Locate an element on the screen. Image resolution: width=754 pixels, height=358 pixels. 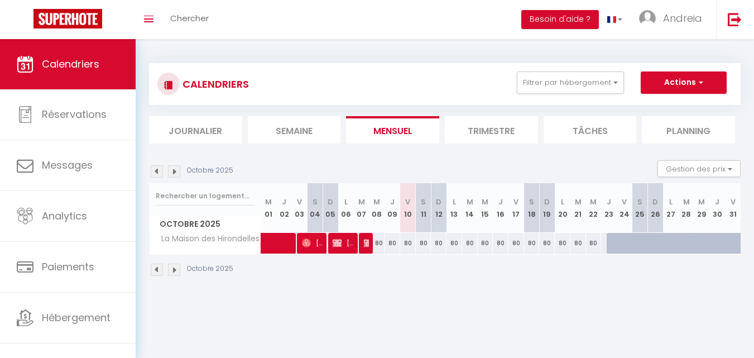
span: Hébergement is located at coordinates (76, 317).